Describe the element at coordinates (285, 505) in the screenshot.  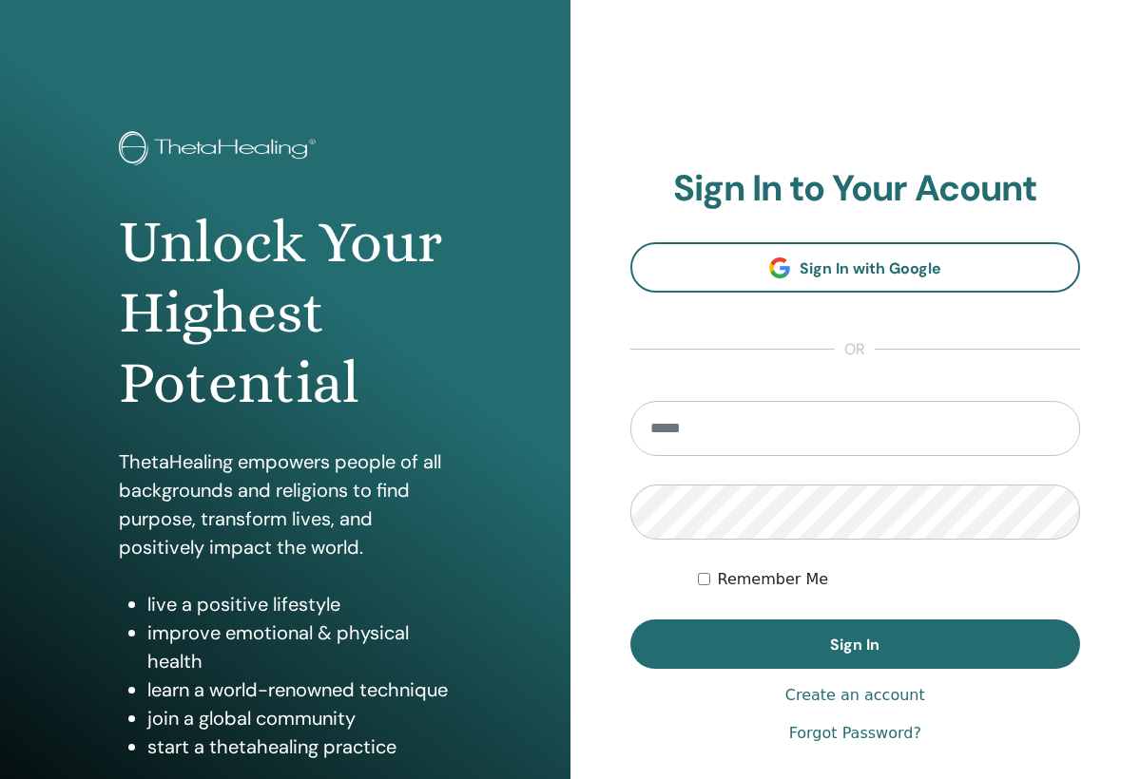
I see `p: ThetaHealing empowers people of all backgrounds and religions to find purpose, transform lives, a...` at that location.